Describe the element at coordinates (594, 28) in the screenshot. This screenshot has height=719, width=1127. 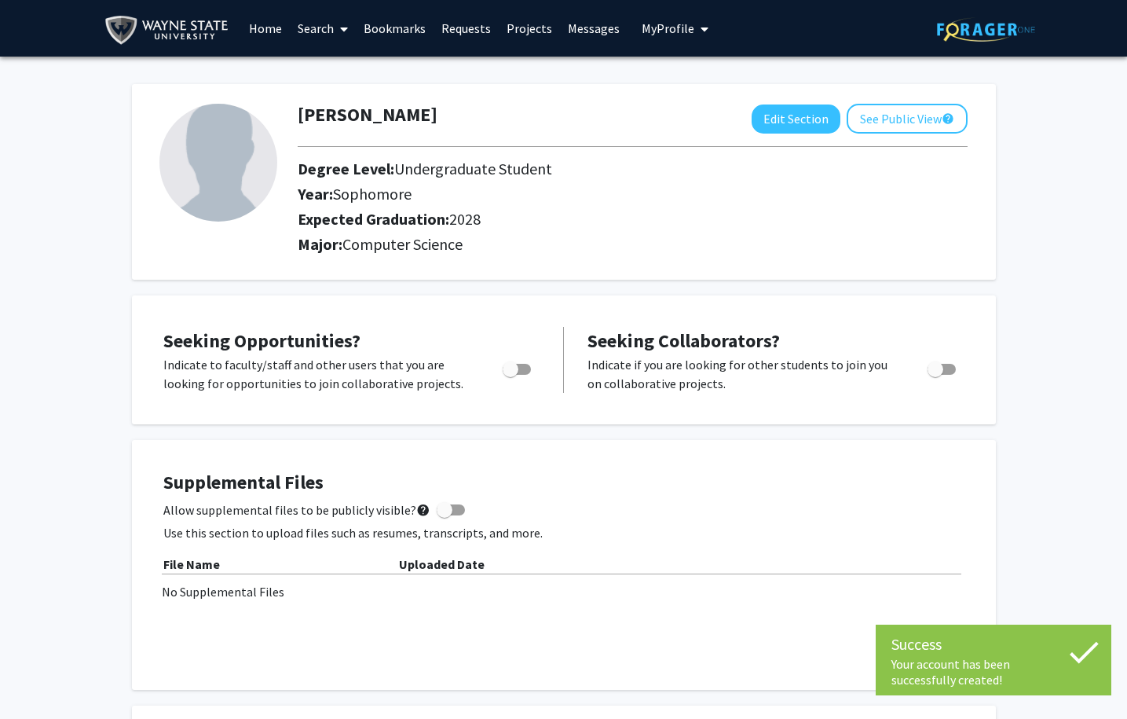
I see `a: Messages` at that location.